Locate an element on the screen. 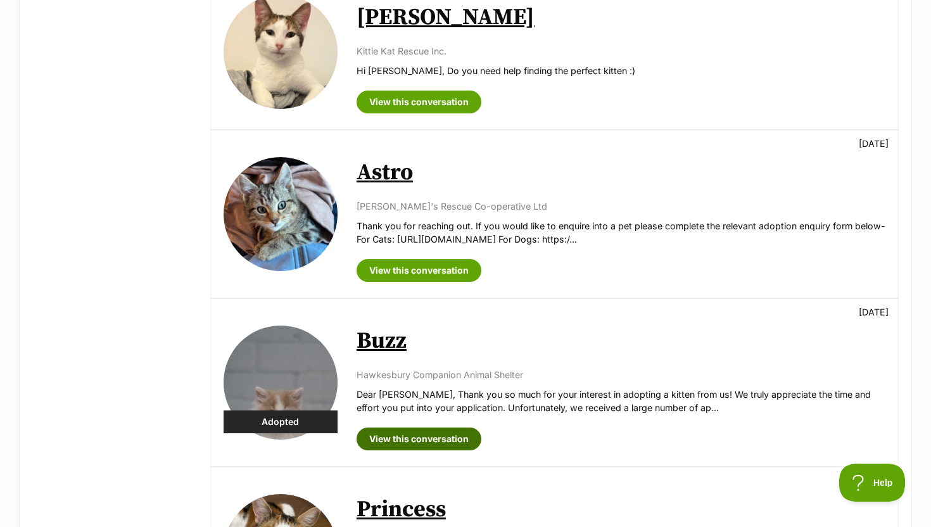  p: Hawkesbury Companion Animal Shelter is located at coordinates (621, 374).